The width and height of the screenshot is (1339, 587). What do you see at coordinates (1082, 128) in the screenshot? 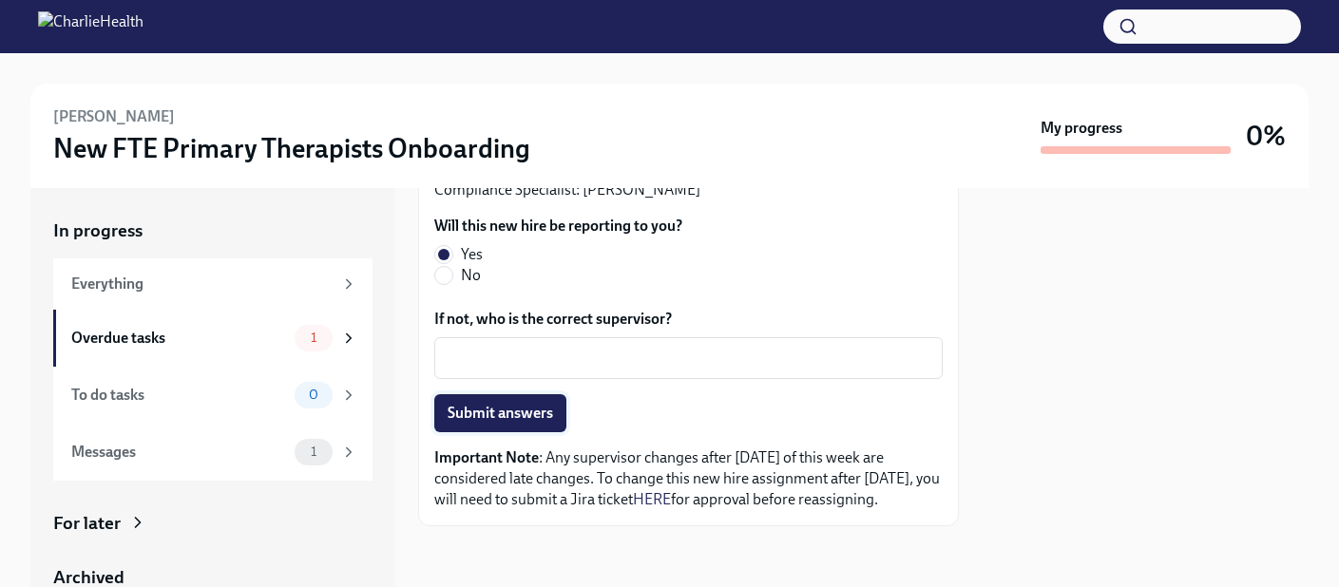
I see `strong: My progress` at bounding box center [1082, 128].